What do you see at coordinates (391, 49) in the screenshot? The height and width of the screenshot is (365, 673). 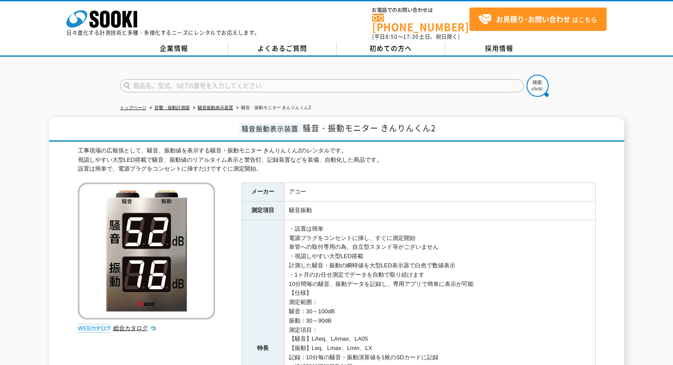 I see `a: 初めての方へ` at bounding box center [391, 49].